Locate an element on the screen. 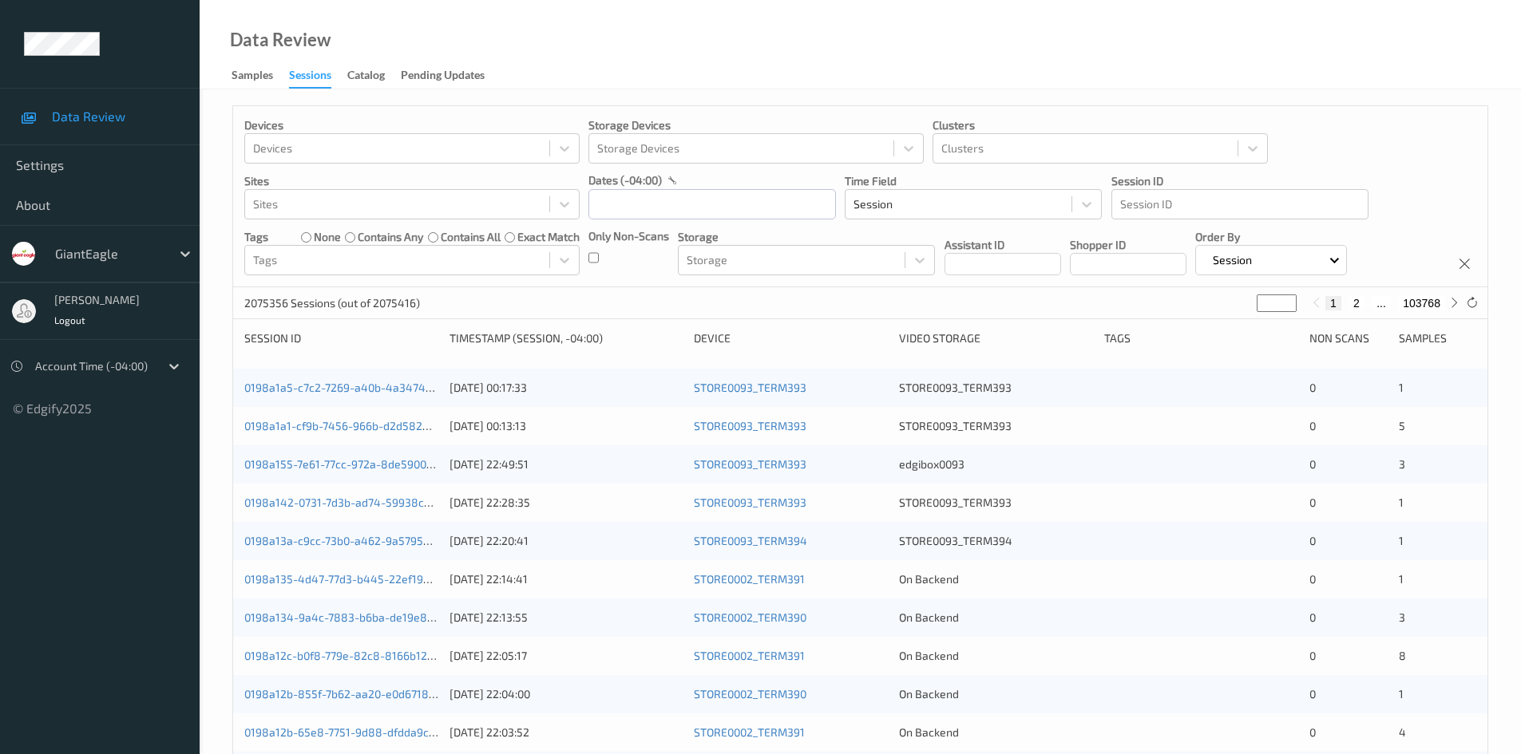 The height and width of the screenshot is (754, 1521). p: Tags is located at coordinates (256, 237).